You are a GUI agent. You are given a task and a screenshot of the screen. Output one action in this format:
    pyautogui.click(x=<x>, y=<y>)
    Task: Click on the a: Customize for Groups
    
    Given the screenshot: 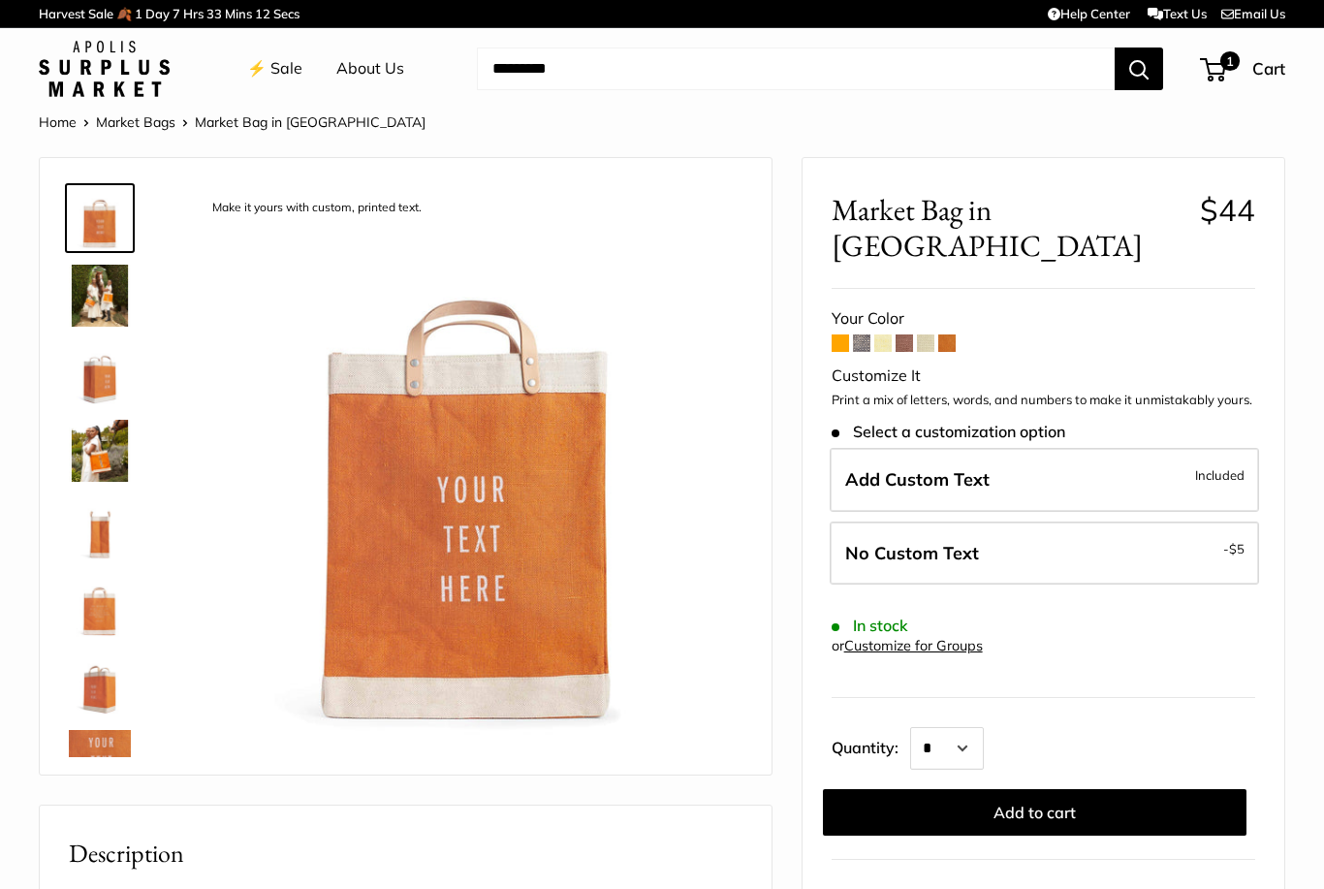 What is the action you would take?
    pyautogui.click(x=913, y=646)
    